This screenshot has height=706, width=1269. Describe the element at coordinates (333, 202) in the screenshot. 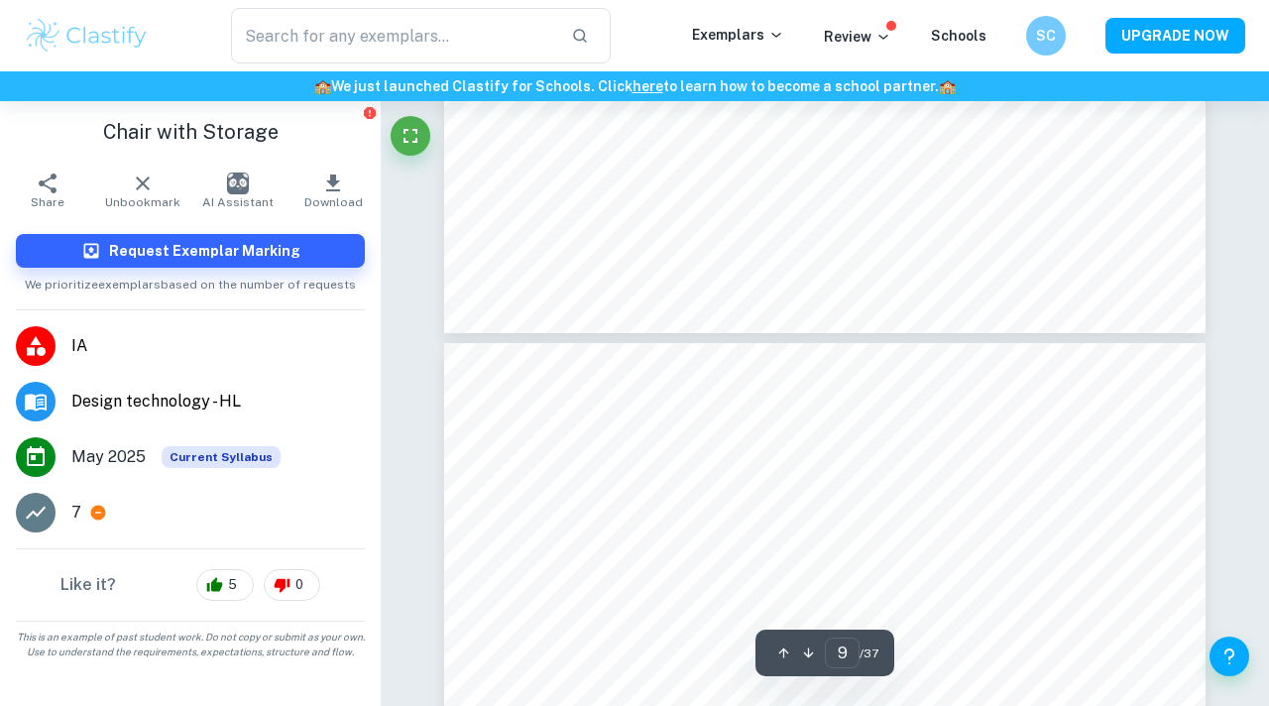

I see `span: Download` at that location.